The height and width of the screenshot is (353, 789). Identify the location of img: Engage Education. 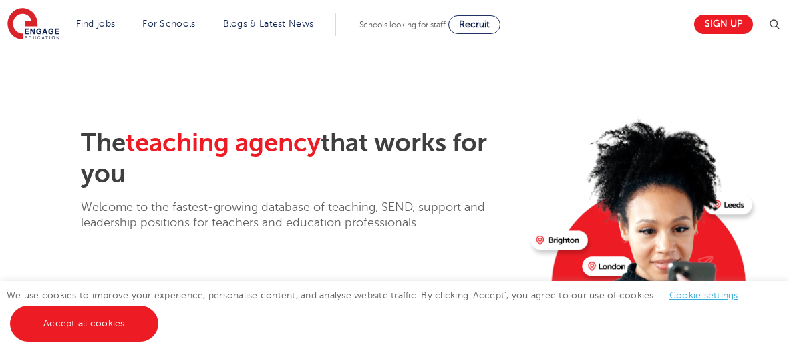
(33, 25).